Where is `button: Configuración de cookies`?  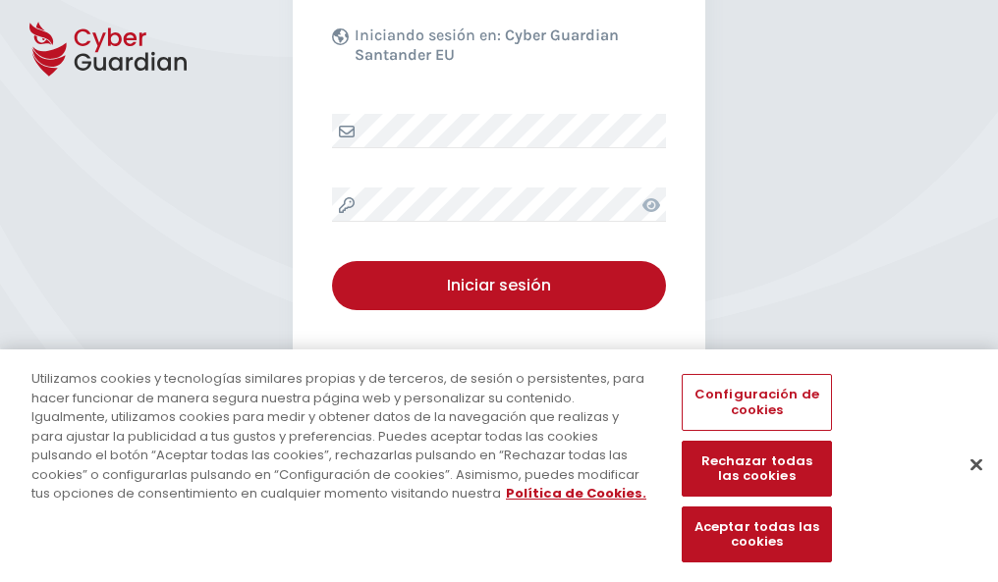
button: Configuración de cookies is located at coordinates (756, 402).